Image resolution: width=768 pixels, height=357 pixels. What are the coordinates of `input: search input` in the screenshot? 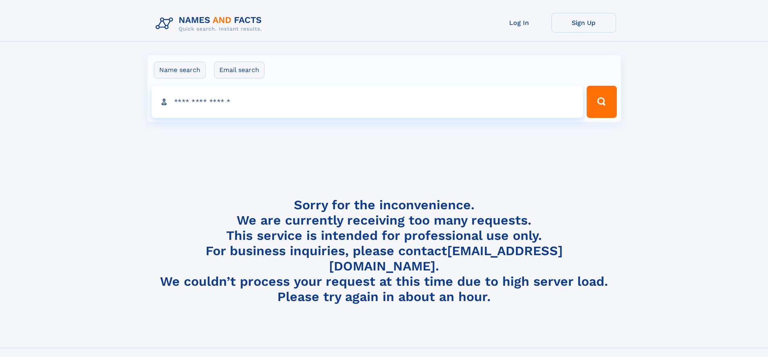 It's located at (367, 102).